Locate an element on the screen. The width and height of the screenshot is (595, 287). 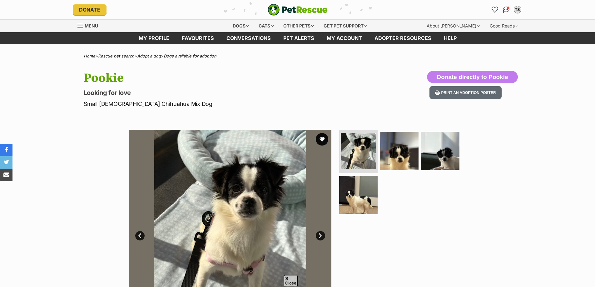
a: Help is located at coordinates (450, 38).